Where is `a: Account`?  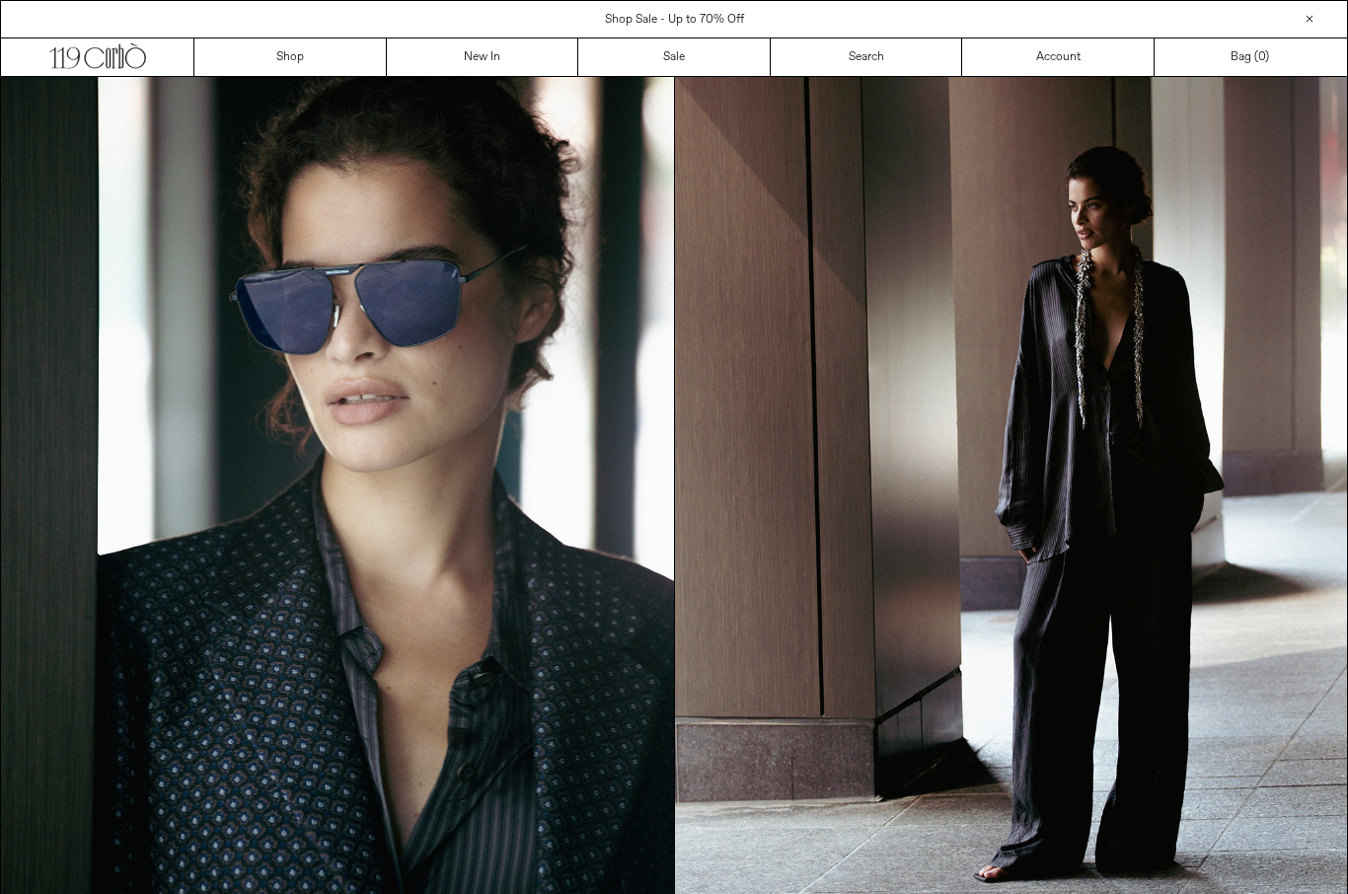 a: Account is located at coordinates (1058, 57).